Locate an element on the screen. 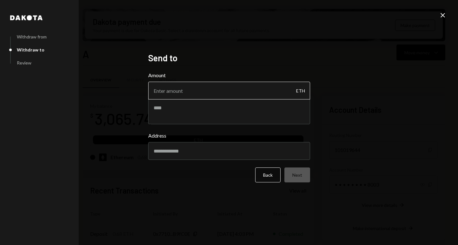  div: ETH is located at coordinates (301, 91).